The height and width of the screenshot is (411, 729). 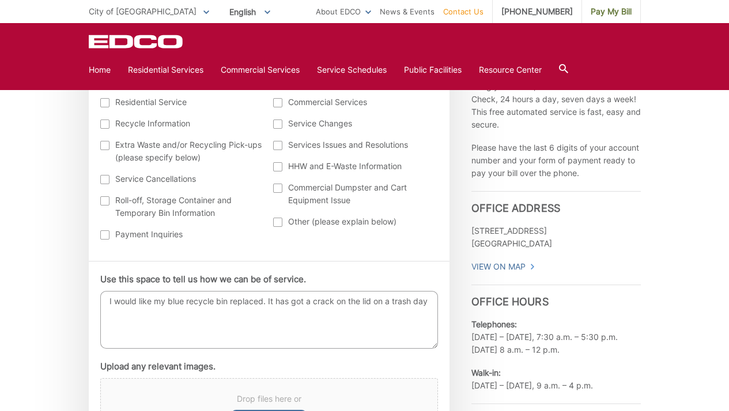 I want to click on a: News & Events, so click(x=407, y=12).